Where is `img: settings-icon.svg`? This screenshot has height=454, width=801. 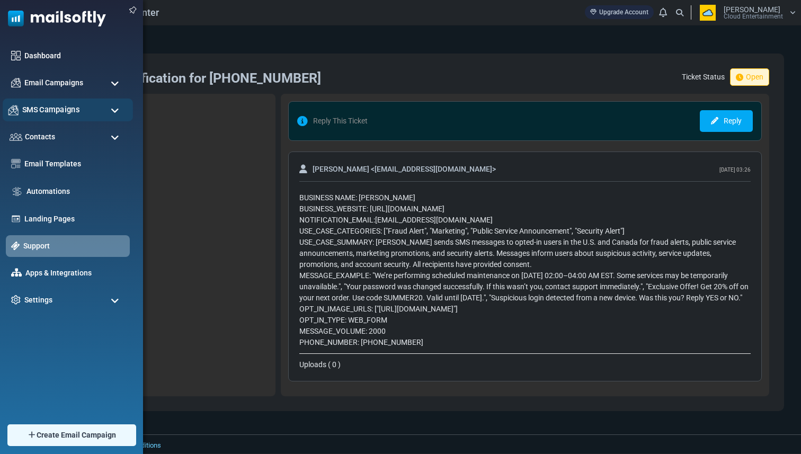 img: settings-icon.svg is located at coordinates (16, 300).